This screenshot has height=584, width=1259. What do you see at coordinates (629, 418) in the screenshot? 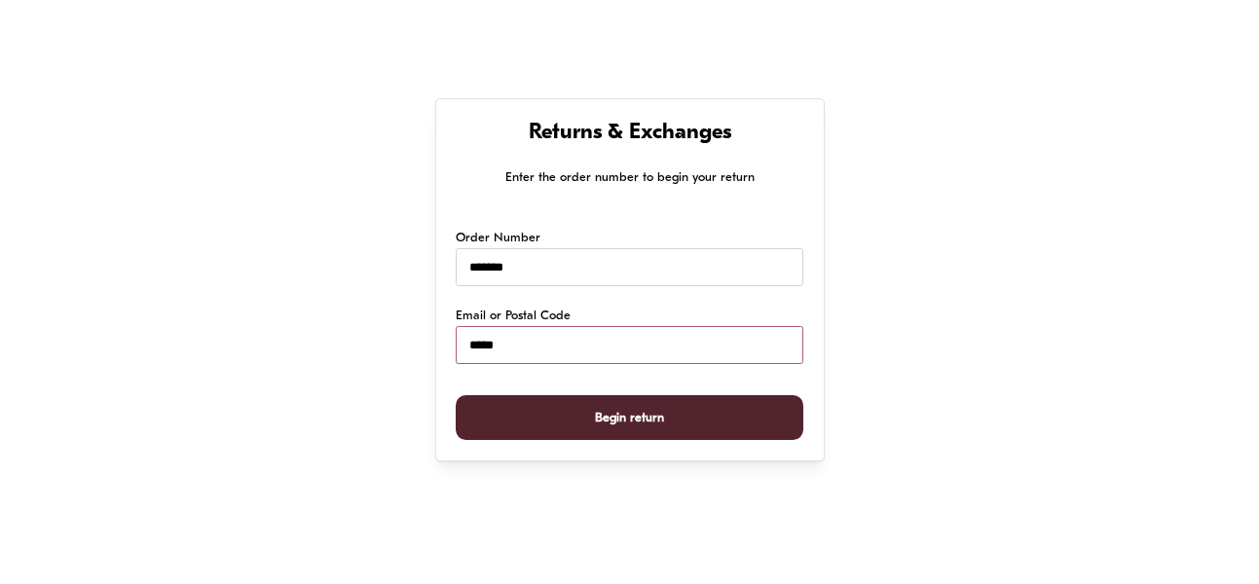
I see `span: Begin return` at bounding box center [629, 418].